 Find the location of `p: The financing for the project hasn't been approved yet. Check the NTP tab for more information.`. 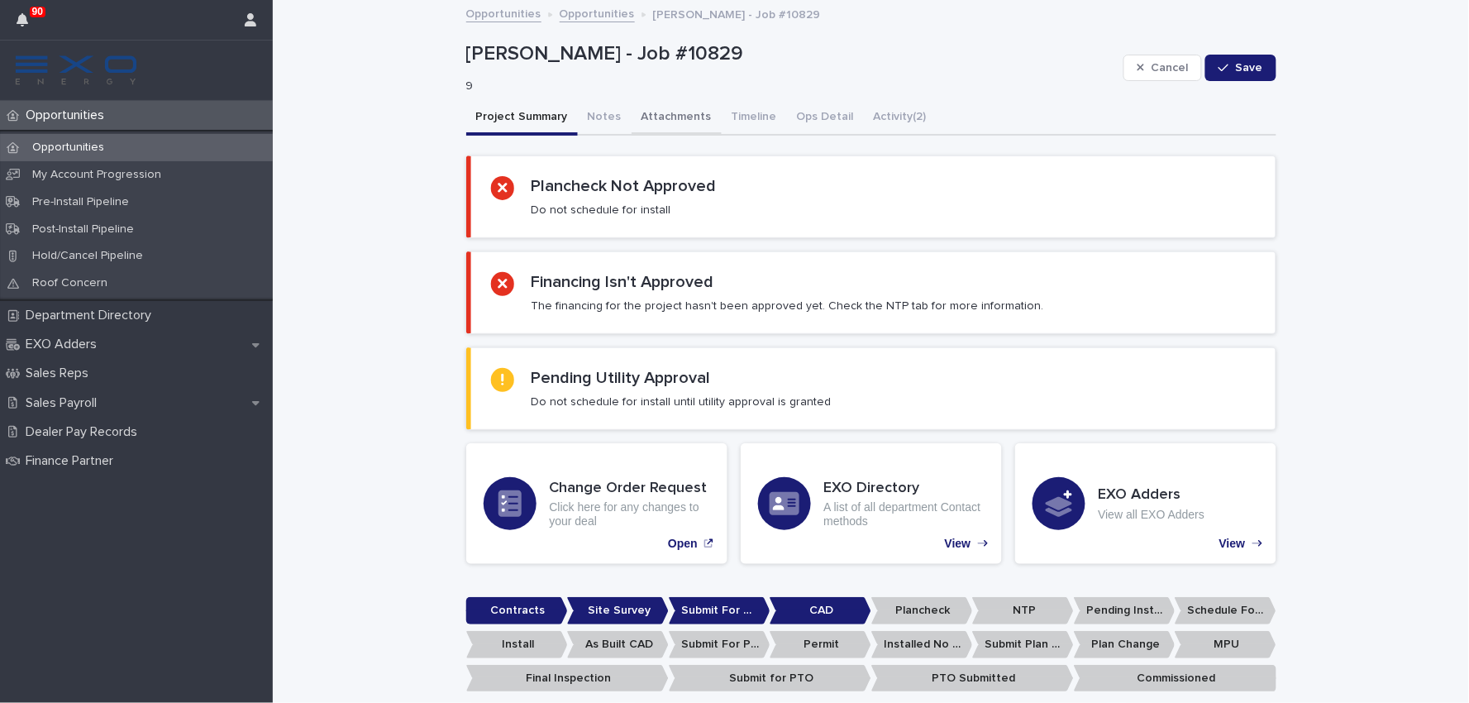

p: The financing for the project hasn't been approved yet. Check the NTP tab for more information. is located at coordinates (787, 306).